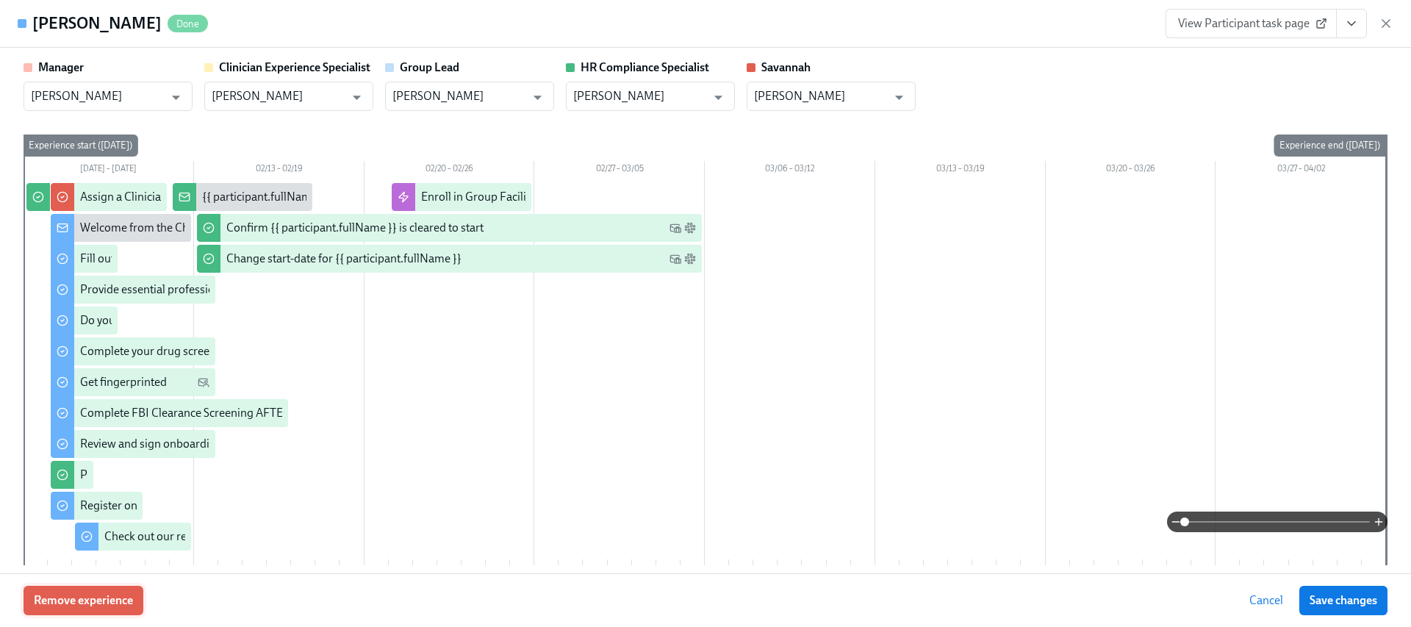 The width and height of the screenshot is (1411, 627). I want to click on div: 03/06 – 03/12, so click(790, 171).